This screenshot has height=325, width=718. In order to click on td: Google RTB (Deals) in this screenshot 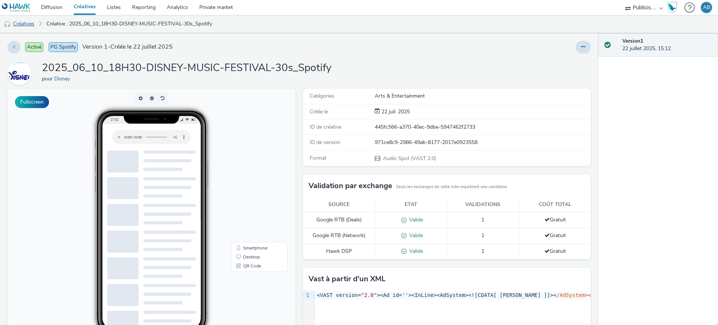, I will do `click(339, 220)`.